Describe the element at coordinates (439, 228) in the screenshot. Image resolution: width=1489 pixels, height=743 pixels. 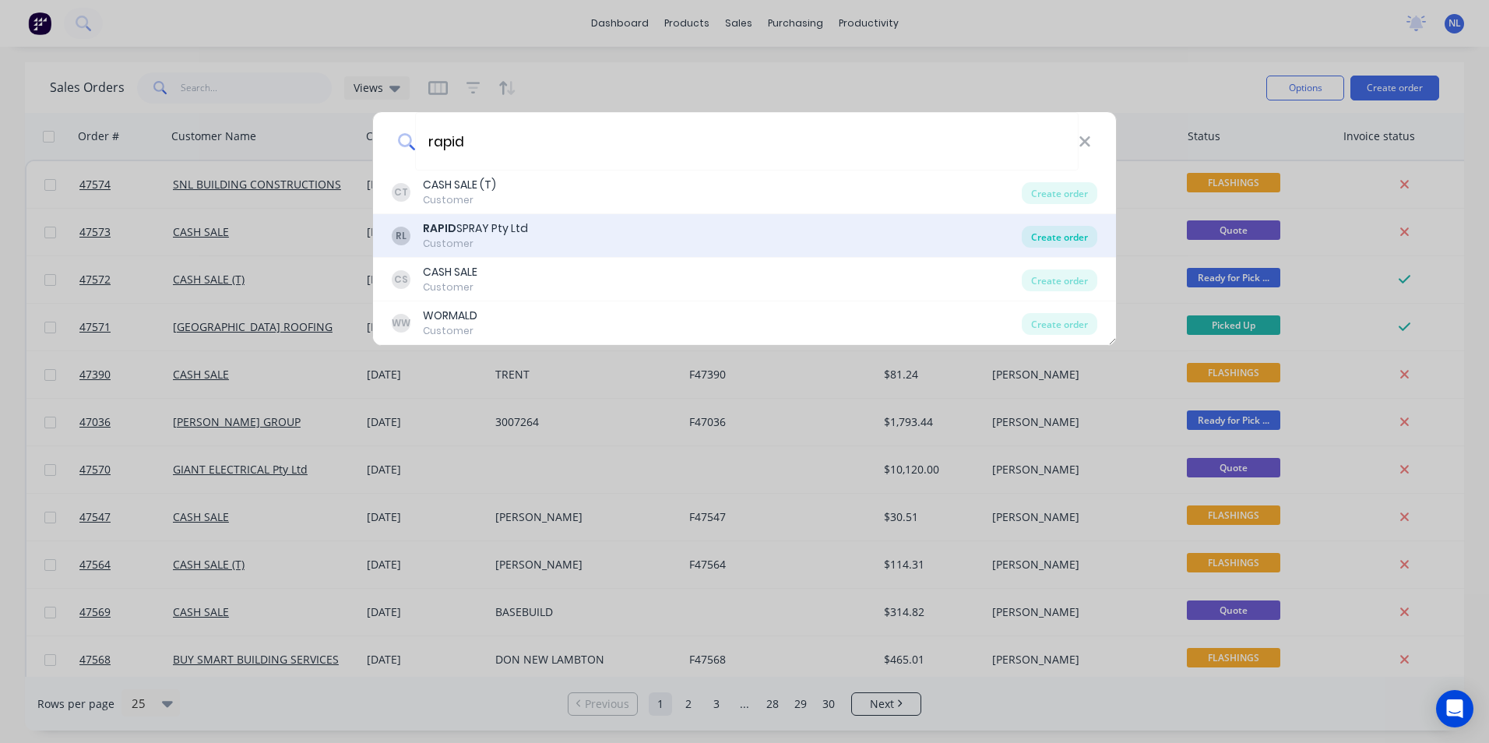
I see `b: RAPID` at that location.